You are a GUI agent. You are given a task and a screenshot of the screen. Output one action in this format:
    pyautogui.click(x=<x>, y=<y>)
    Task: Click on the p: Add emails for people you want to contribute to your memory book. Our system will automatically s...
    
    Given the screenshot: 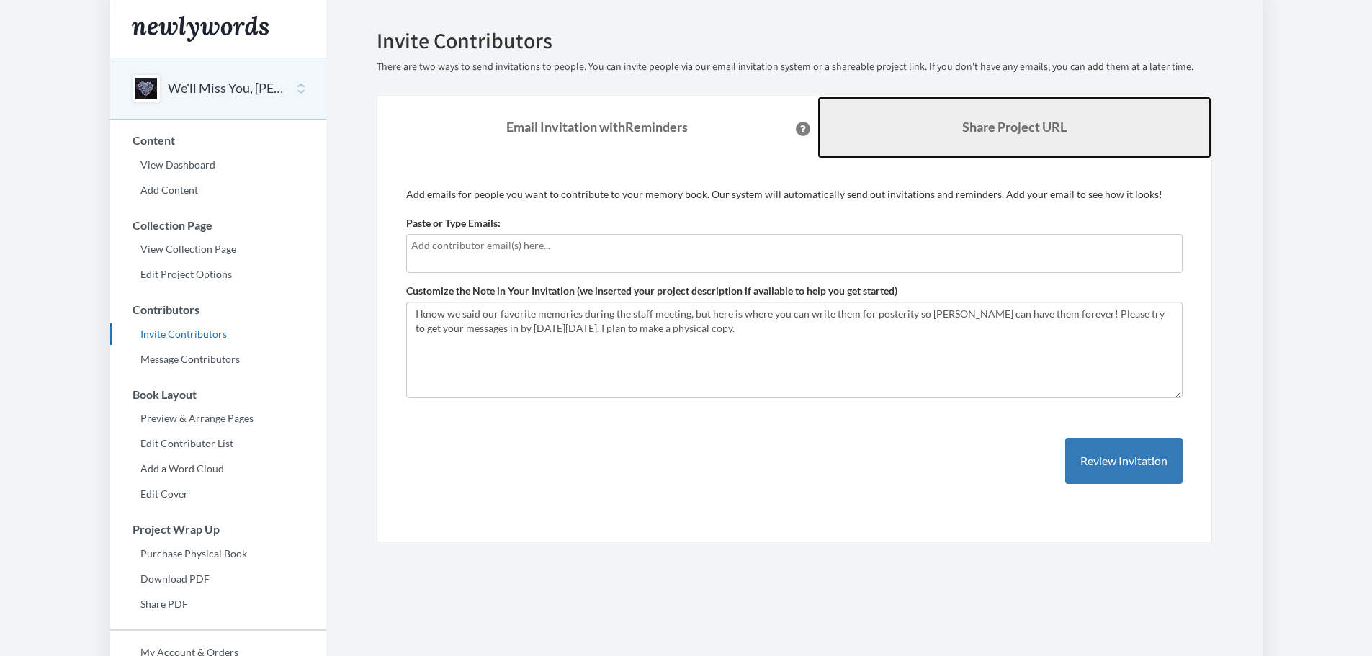 What is the action you would take?
    pyautogui.click(x=794, y=194)
    